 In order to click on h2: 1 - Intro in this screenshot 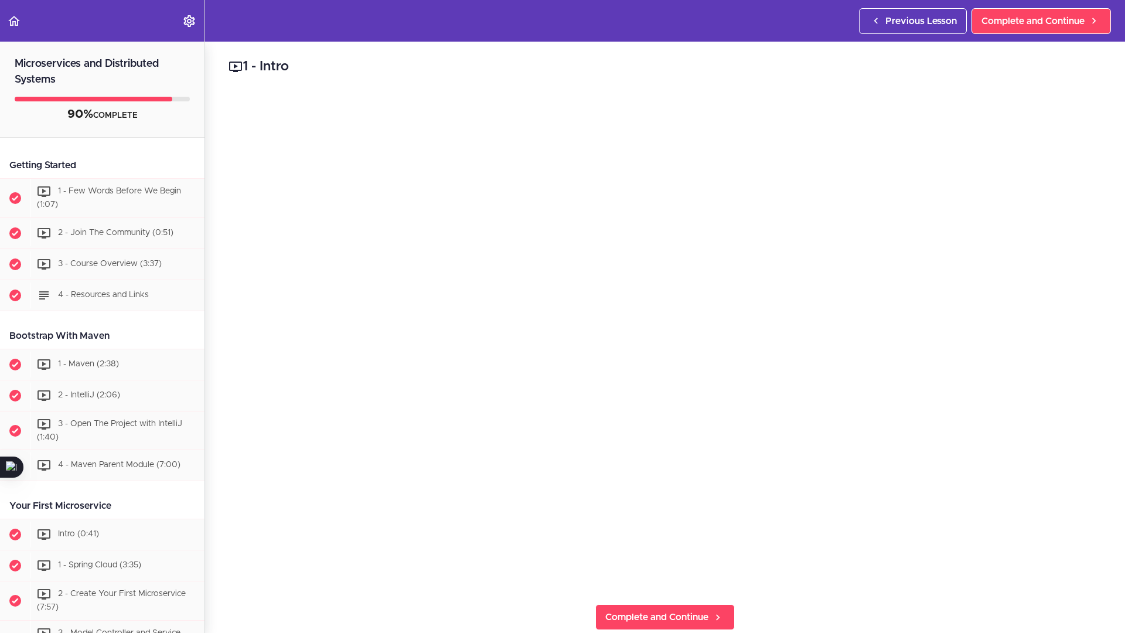, I will do `click(665, 67)`.